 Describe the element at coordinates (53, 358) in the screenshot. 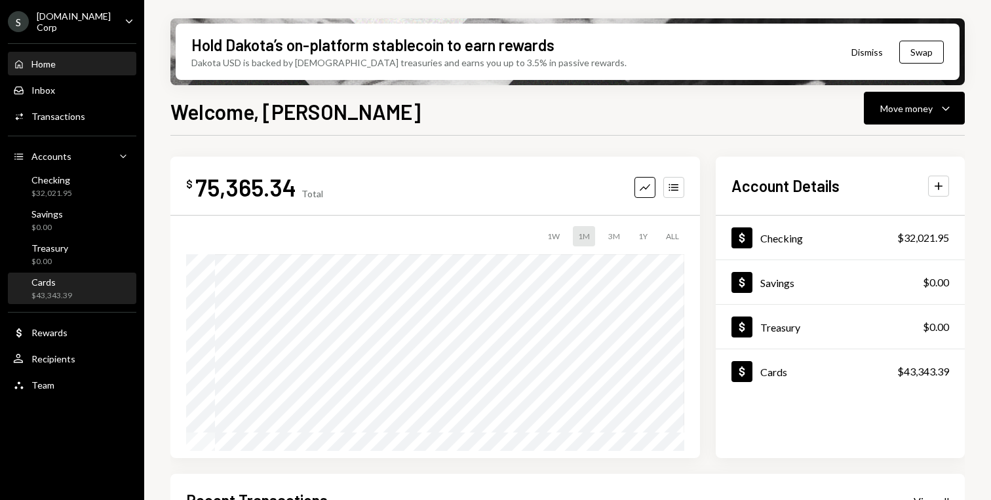

I see `div: Recipients` at that location.